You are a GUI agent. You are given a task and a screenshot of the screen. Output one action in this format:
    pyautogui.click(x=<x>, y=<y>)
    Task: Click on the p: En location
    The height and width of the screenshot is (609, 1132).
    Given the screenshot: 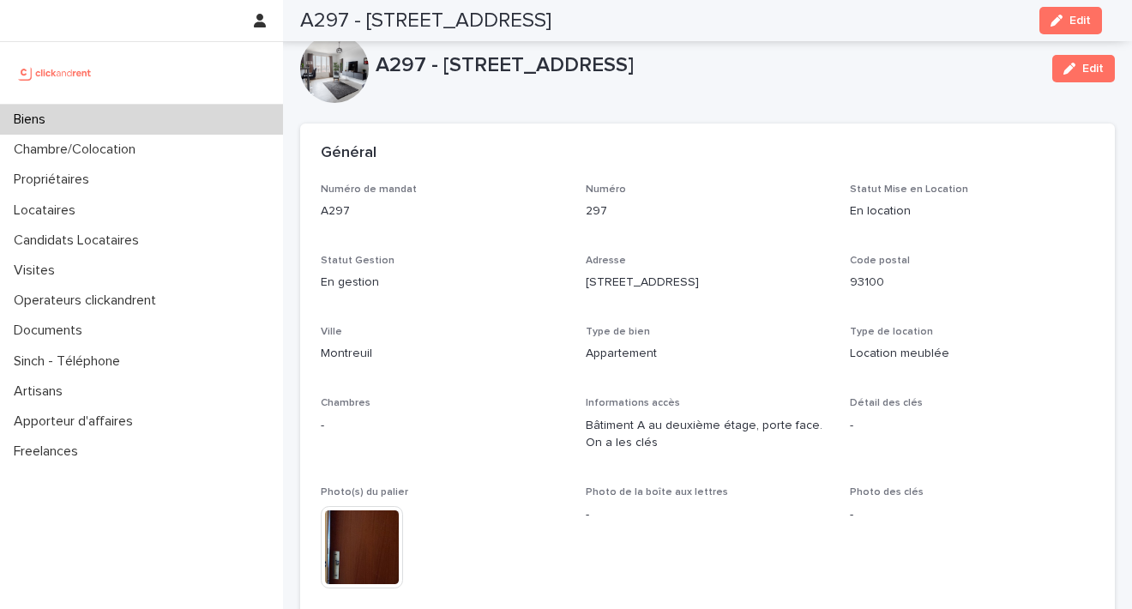 What is the action you would take?
    pyautogui.click(x=971, y=211)
    